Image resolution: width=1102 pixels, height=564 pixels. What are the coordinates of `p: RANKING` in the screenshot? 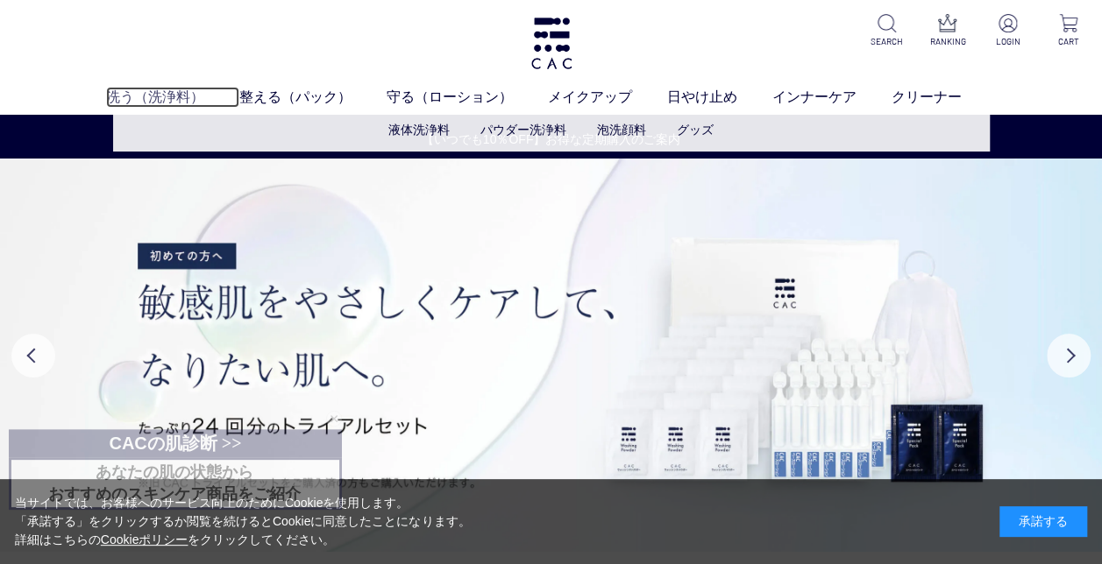 It's located at (948, 41).